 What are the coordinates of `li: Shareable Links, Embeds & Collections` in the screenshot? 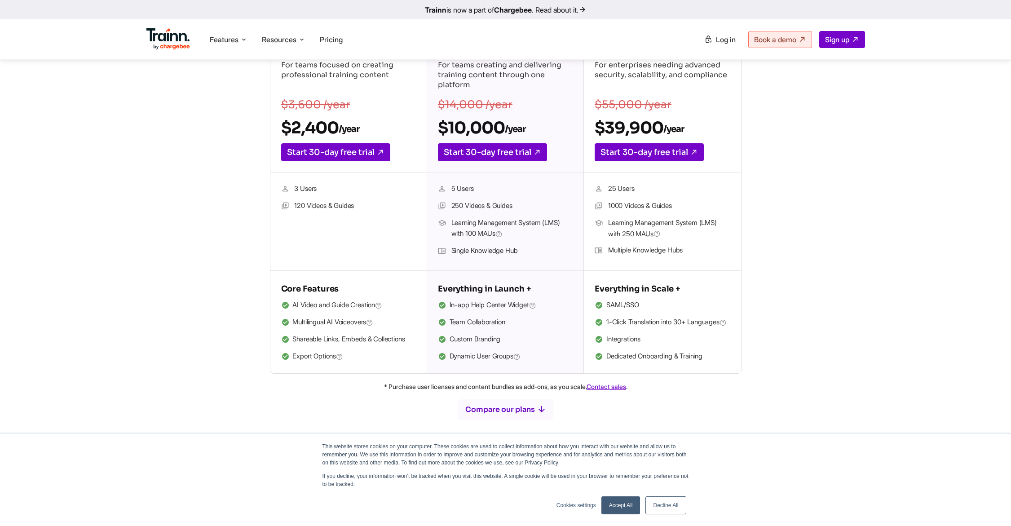 It's located at (349, 340).